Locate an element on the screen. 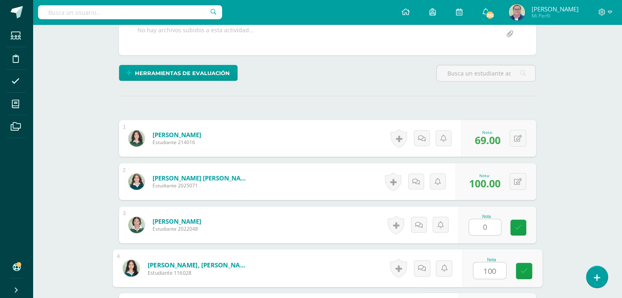 The image size is (622, 298). input: Busca un usuario... is located at coordinates (130, 12).